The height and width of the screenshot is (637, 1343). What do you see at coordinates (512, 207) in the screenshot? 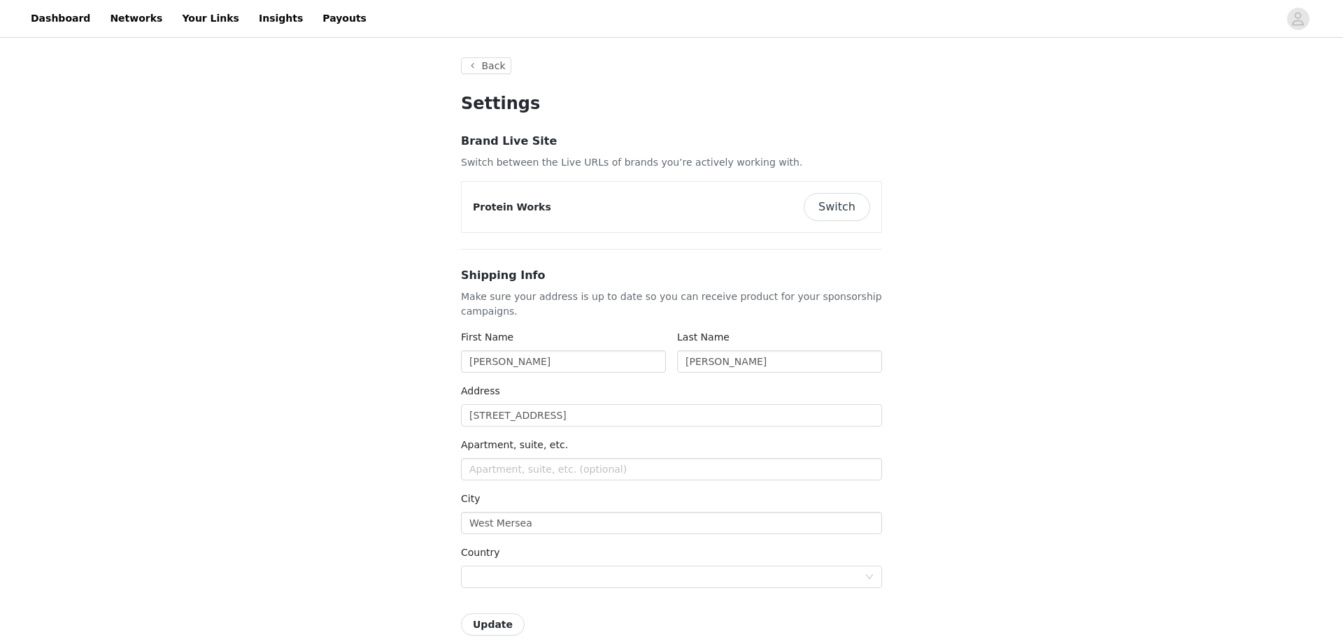
I see `p: Protein Works` at bounding box center [512, 207].